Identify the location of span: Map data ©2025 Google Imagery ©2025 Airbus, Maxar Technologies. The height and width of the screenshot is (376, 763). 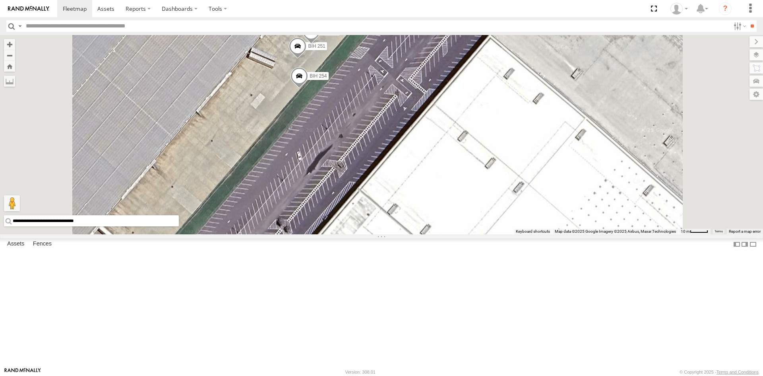
(615, 231).